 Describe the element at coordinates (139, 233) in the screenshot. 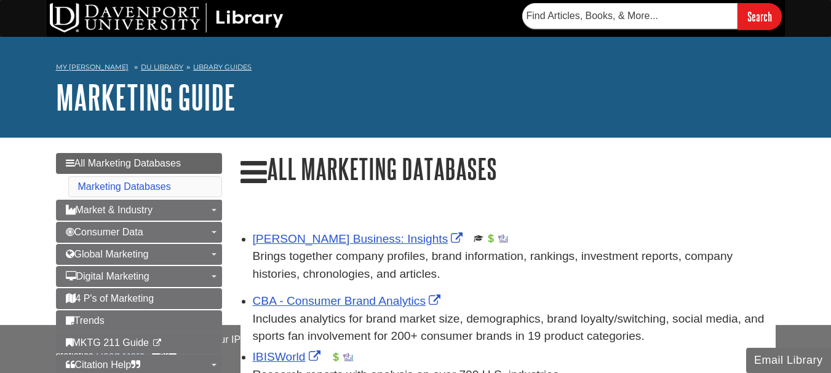

I see `a: Consumer Data` at that location.